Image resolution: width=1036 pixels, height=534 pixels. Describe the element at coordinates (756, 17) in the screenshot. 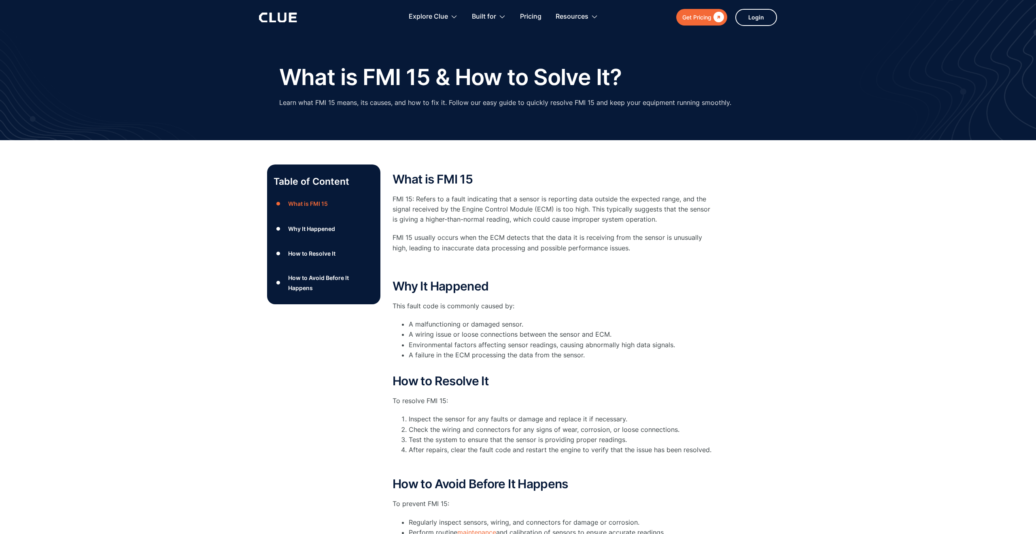

I see `a: Login` at that location.